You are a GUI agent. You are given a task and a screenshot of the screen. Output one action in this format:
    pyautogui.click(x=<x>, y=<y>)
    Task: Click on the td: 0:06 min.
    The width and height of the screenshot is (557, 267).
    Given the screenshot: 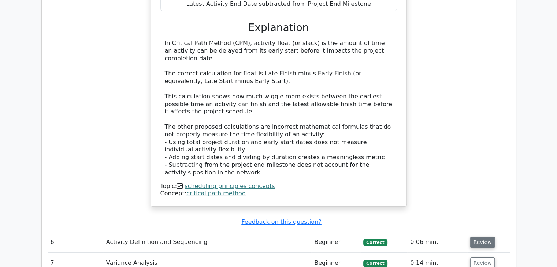 What is the action you would take?
    pyautogui.click(x=437, y=243)
    